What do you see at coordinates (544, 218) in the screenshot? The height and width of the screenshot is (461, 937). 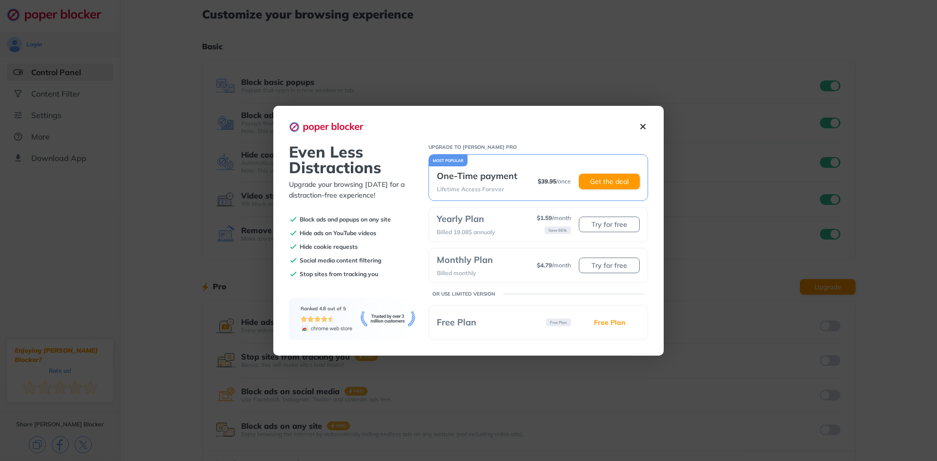 I see `span: $ 1.59` at bounding box center [544, 218].